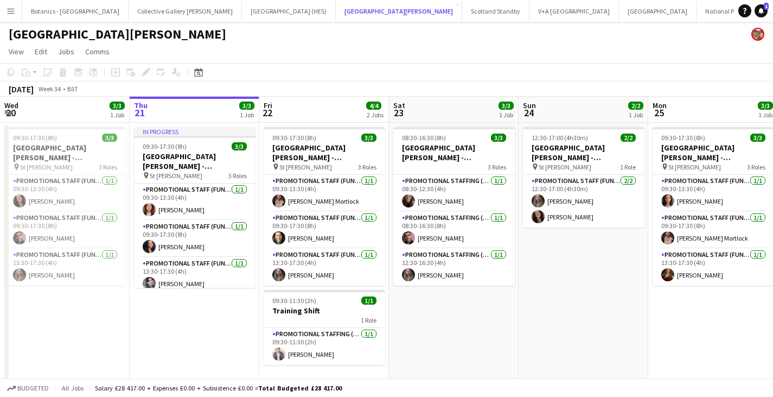 The image size is (773, 397). I want to click on a: Jobs, so click(66, 52).